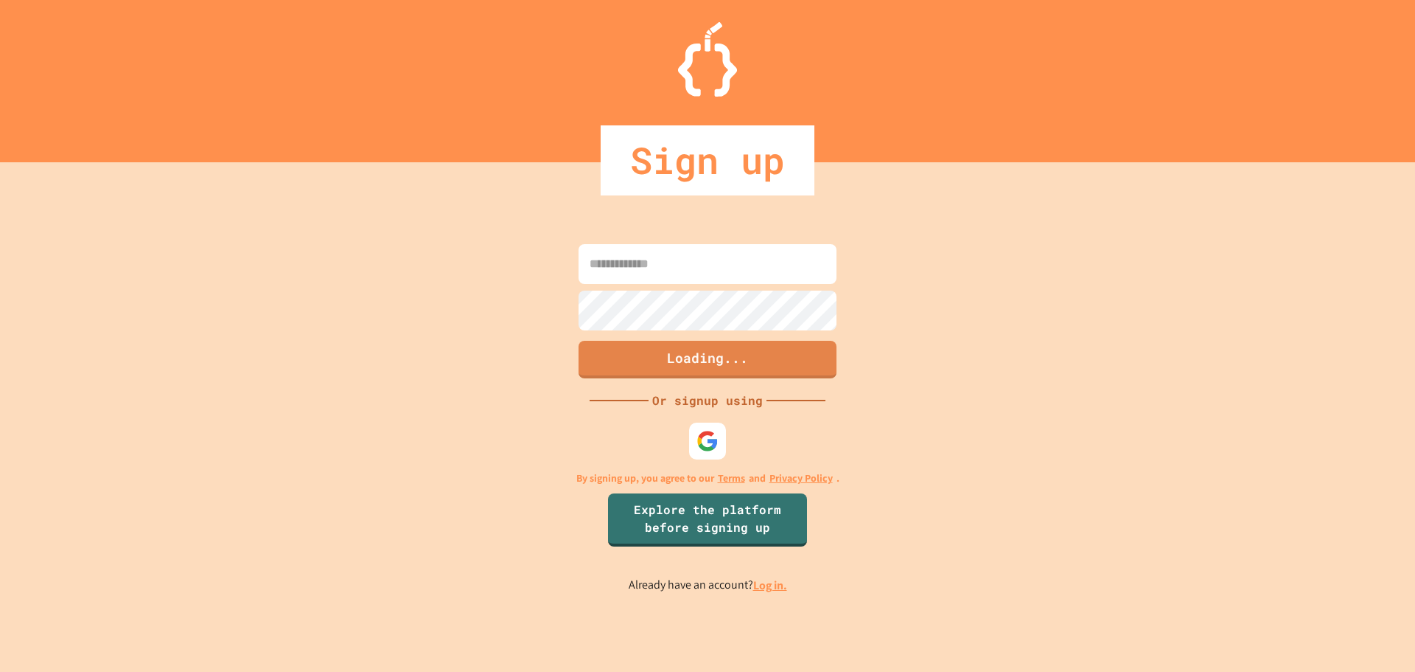  Describe the element at coordinates (708, 478) in the screenshot. I see `p: By signing up, you agree to our and .` at that location.